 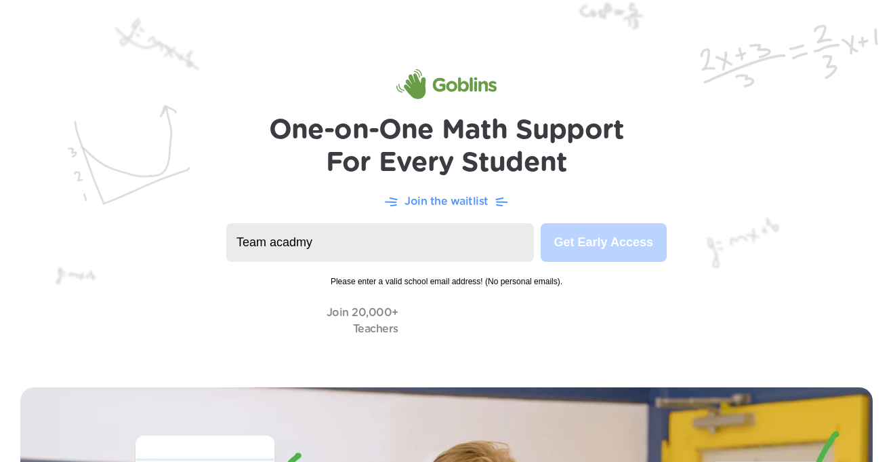 I want to click on span: Please enter a valid school email address! (No personal emails)., so click(x=447, y=275).